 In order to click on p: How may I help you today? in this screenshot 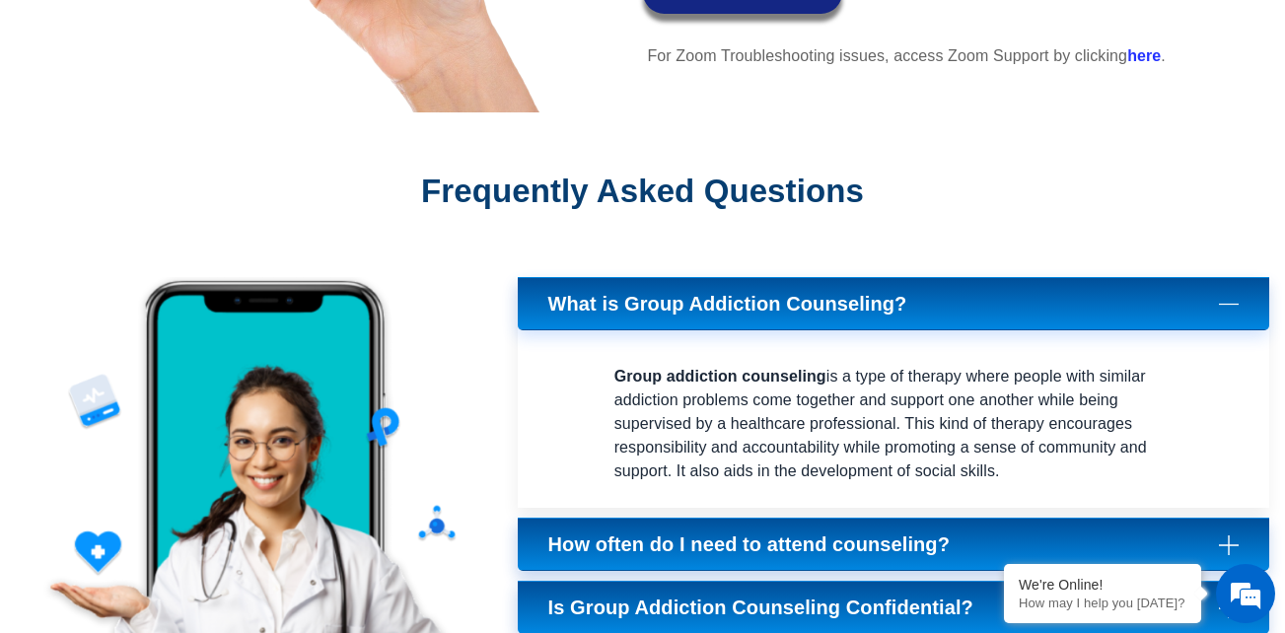, I will do `click(1102, 603)`.